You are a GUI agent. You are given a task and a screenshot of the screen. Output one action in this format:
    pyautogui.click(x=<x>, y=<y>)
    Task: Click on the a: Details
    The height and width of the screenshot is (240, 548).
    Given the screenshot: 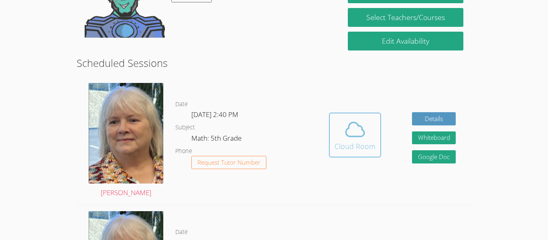 What is the action you would take?
    pyautogui.click(x=434, y=119)
    